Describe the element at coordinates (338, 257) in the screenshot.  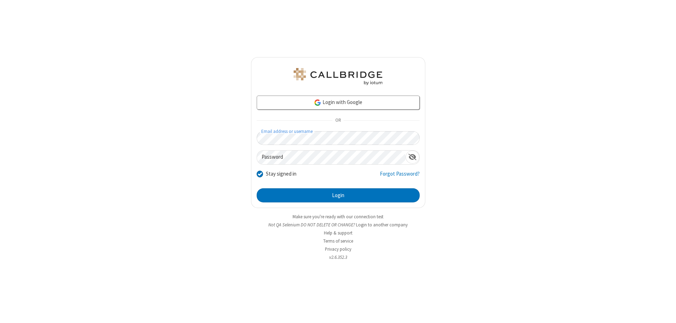
I see `li: v2.6.352.3` at that location.